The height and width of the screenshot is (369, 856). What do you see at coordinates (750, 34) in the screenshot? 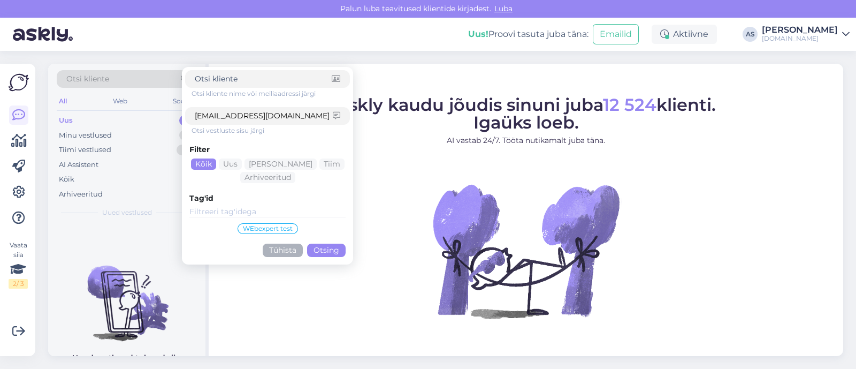
I see `div: AS` at bounding box center [750, 34].